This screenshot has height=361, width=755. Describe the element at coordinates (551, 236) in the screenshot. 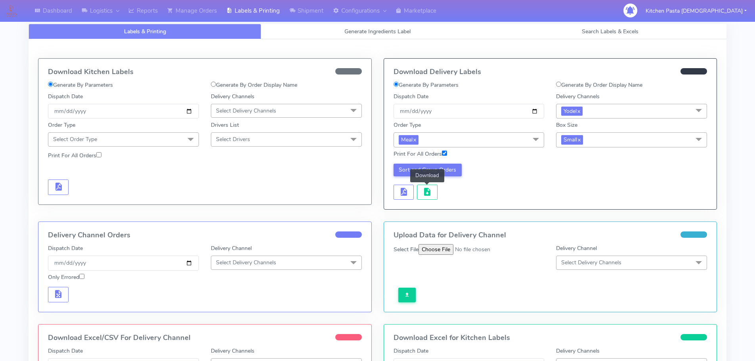

I see `h4: Upload Data for Delivery Channel` at that location.